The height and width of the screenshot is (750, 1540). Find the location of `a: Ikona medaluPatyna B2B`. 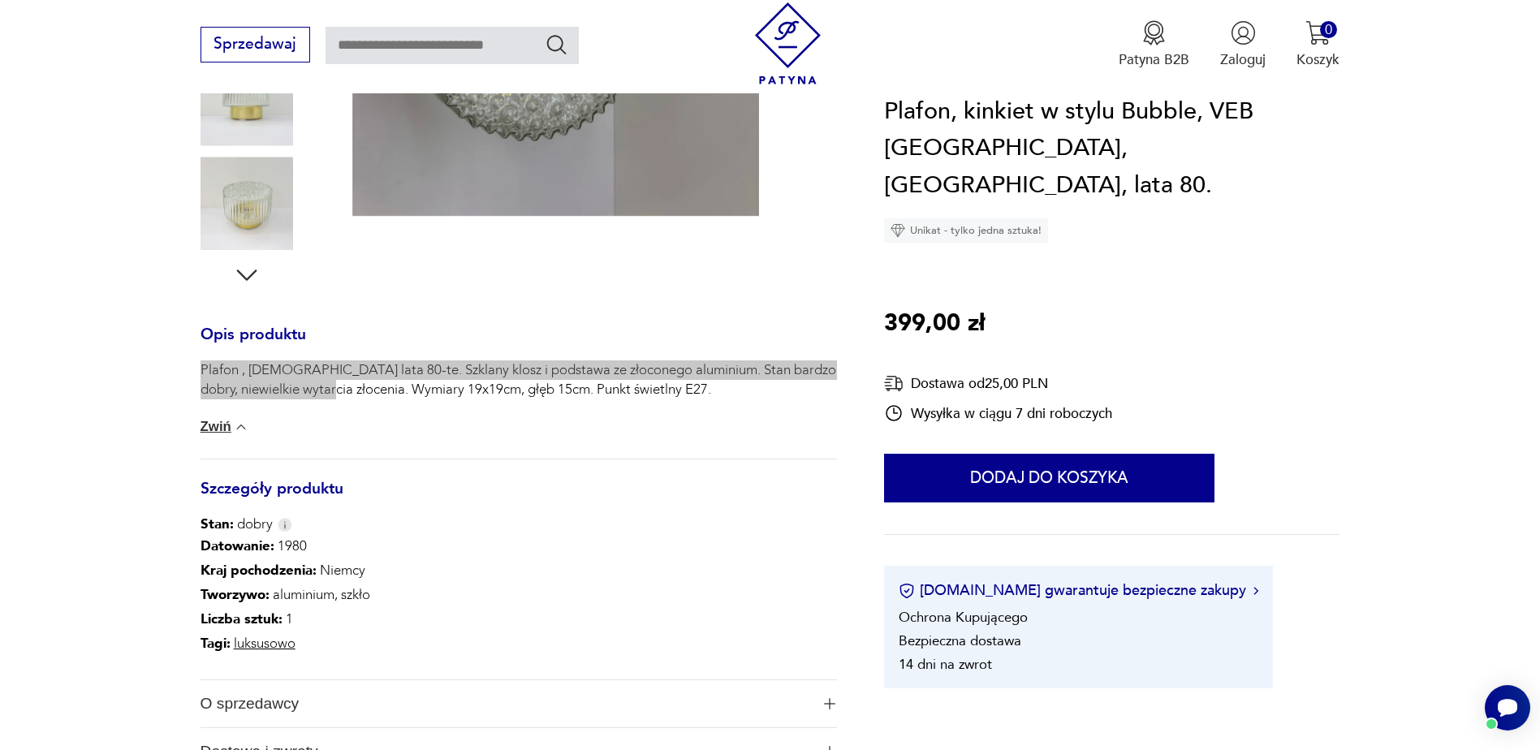

a: Ikona medaluPatyna B2B is located at coordinates (1153, 45).